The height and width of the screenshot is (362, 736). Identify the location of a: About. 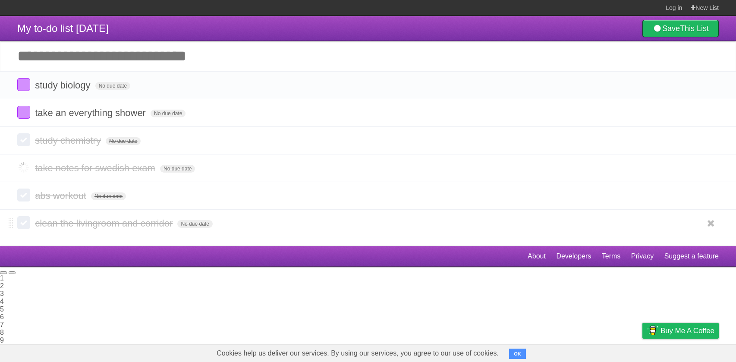
(537, 256).